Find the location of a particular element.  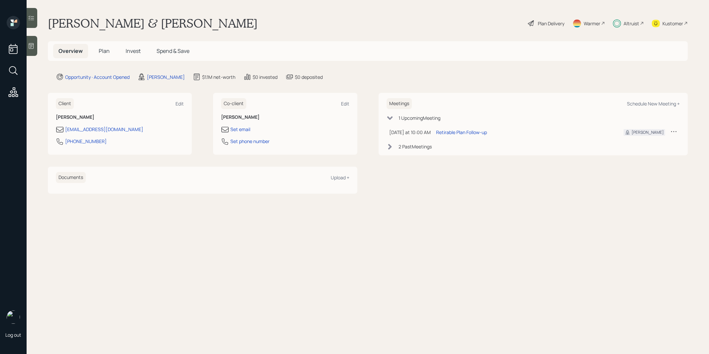

div: Kustomer is located at coordinates (673, 23).